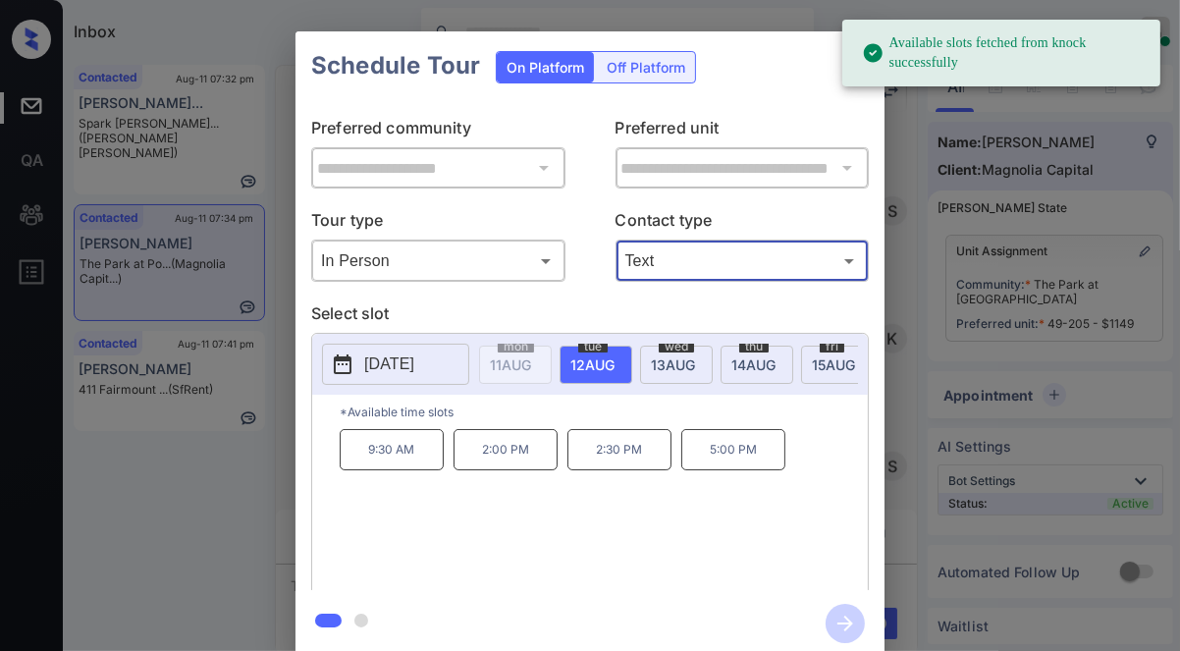  I want to click on p: Contact type, so click(742, 224).